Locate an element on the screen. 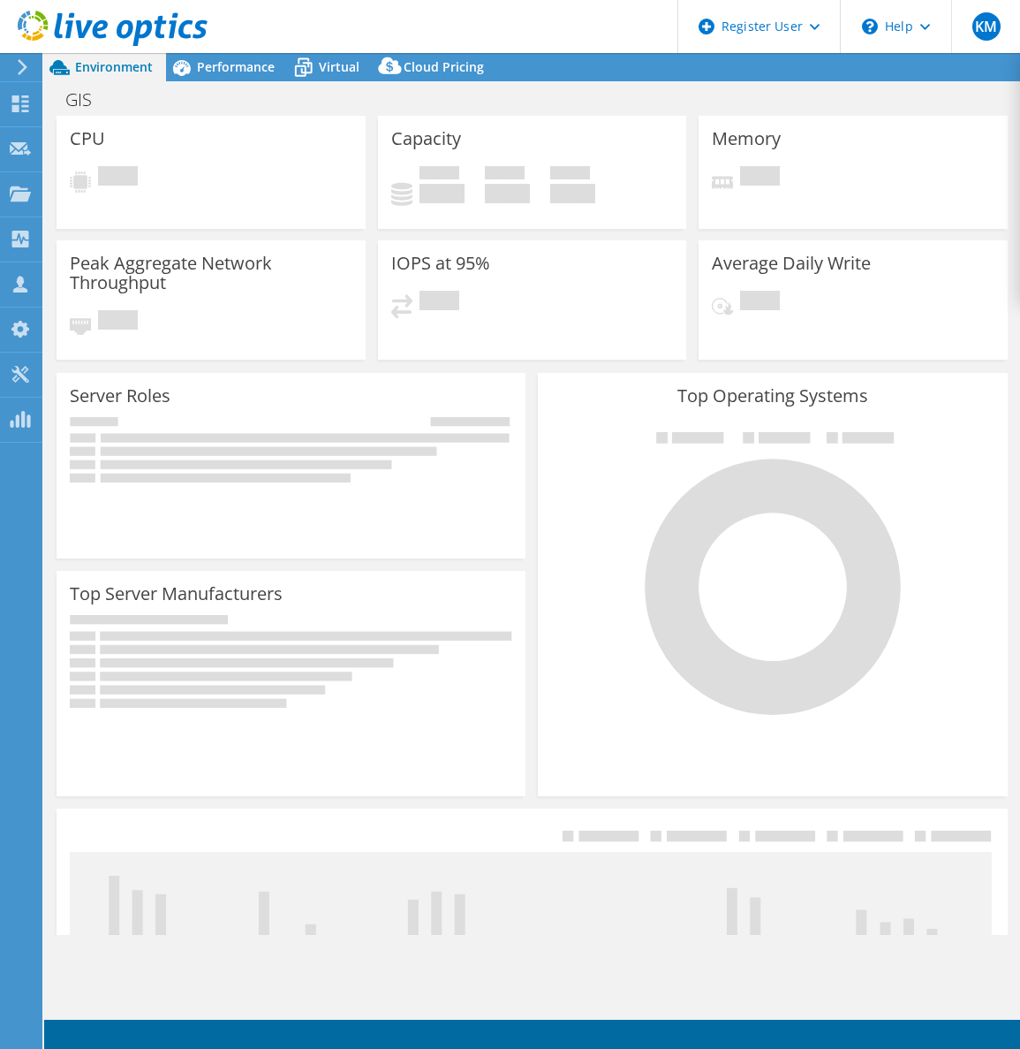  span: Environment is located at coordinates (114, 66).